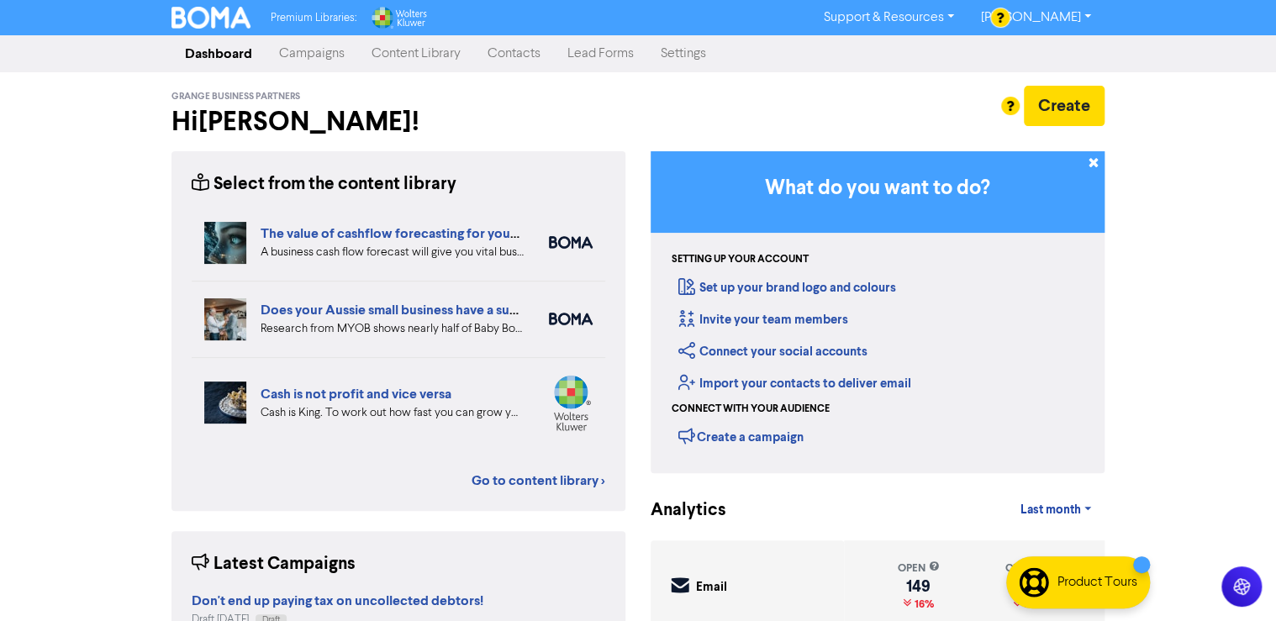 The width and height of the screenshot is (1276, 621). What do you see at coordinates (922, 604) in the screenshot?
I see `span: 16%` at bounding box center [922, 604].